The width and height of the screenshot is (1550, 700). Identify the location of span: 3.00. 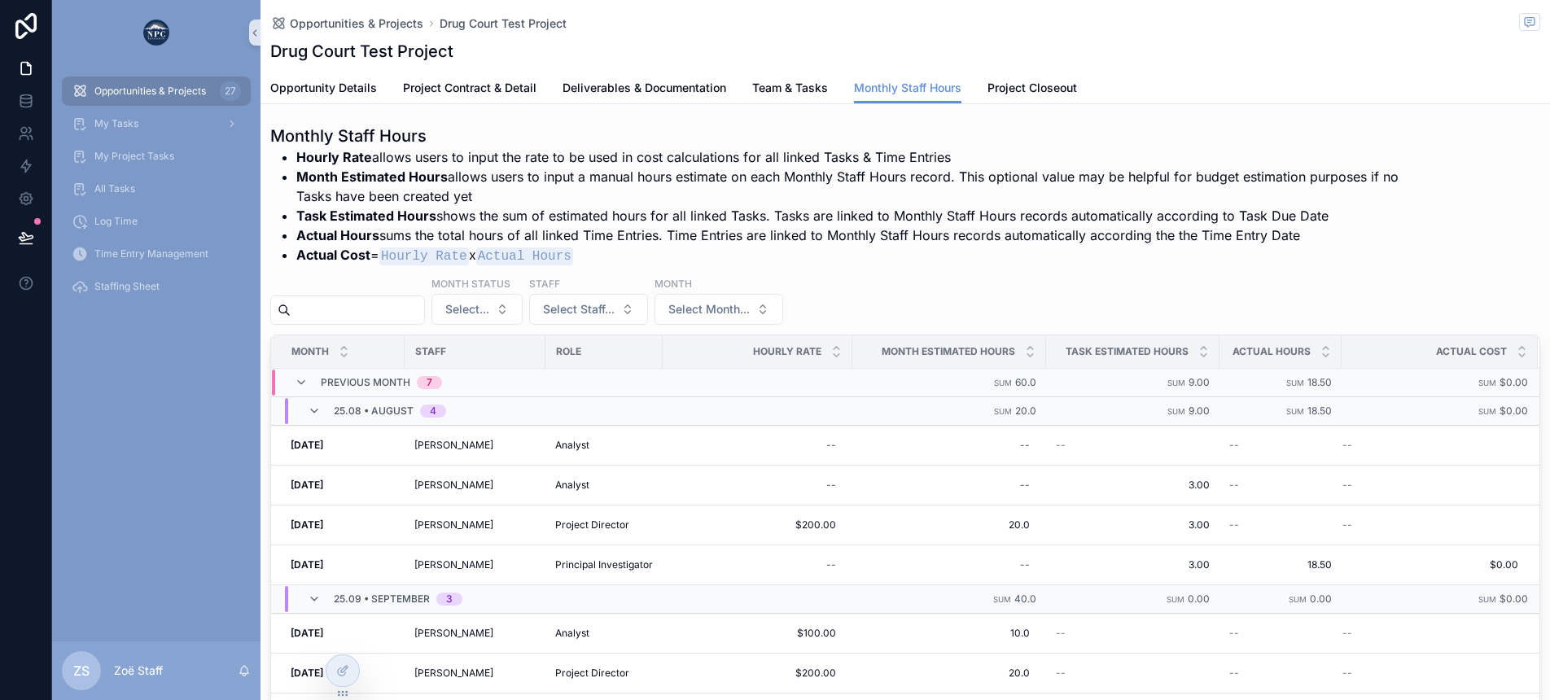
(1132, 525).